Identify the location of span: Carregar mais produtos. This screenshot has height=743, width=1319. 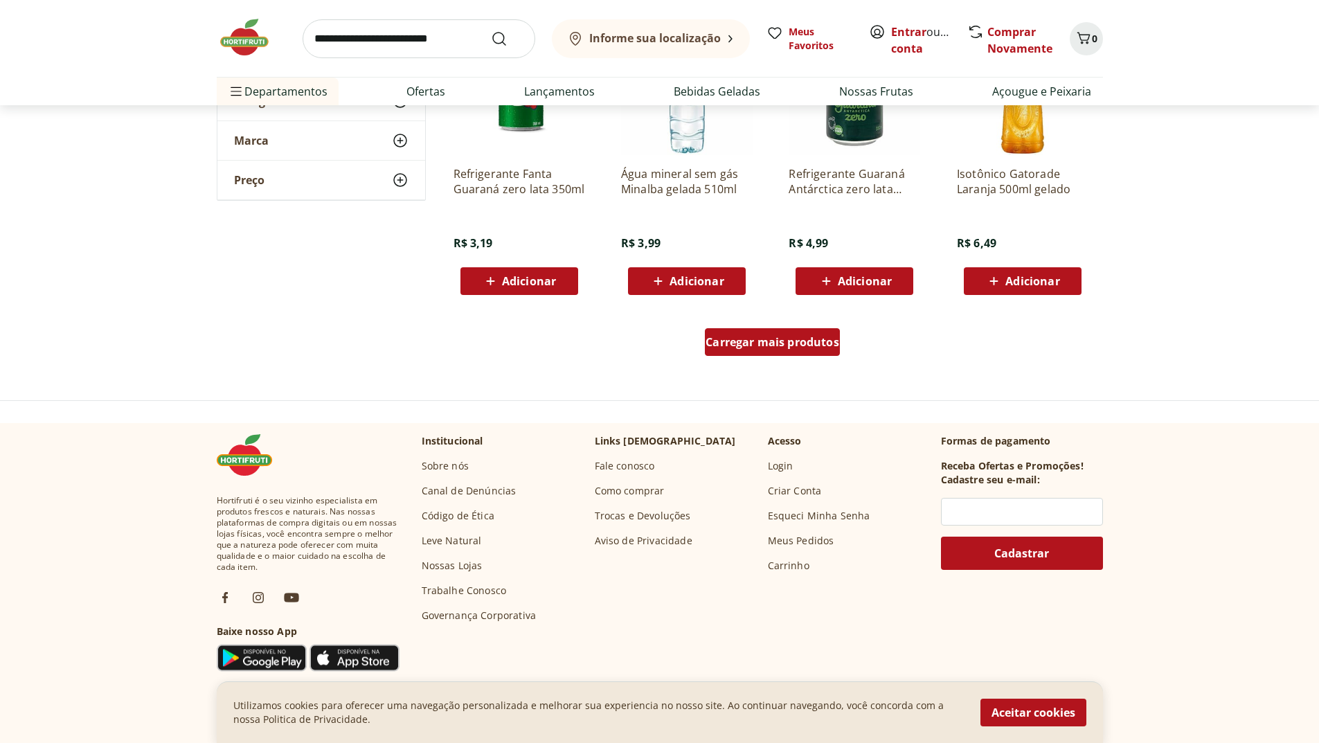
(772, 342).